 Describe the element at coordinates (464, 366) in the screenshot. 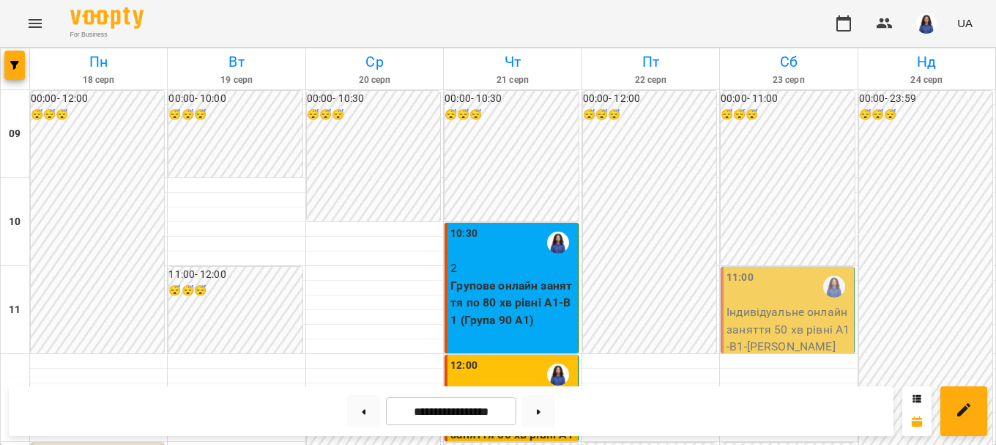

I see `label: 12:00` at that location.